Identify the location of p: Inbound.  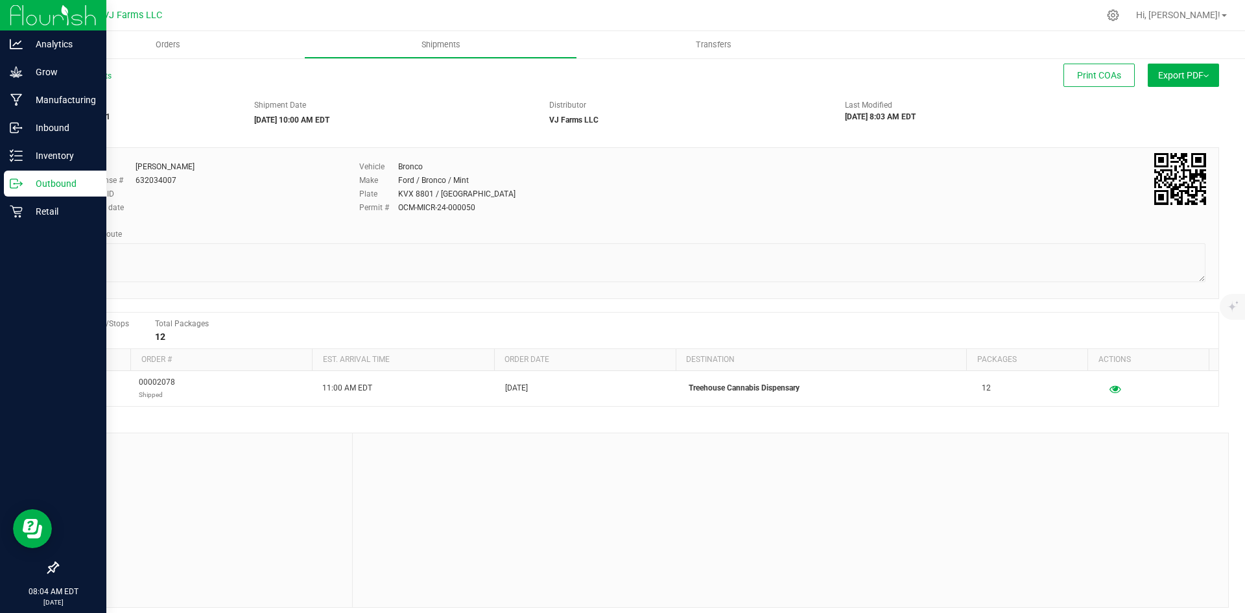
(62, 128).